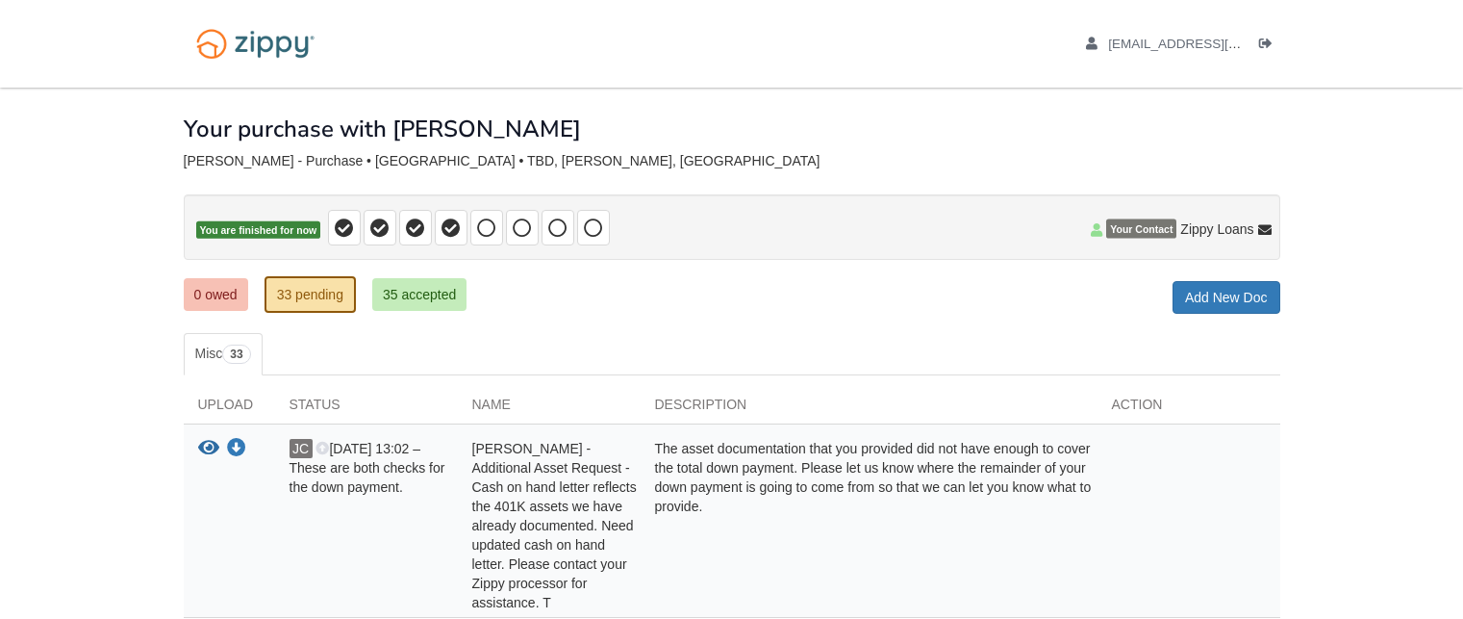 Image resolution: width=1463 pixels, height=619 pixels. I want to click on div: Action, so click(1189, 409).